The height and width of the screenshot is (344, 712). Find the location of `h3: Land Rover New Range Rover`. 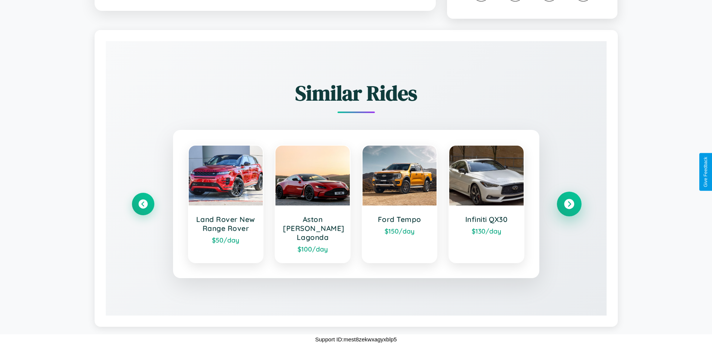

h3: Land Rover New Range Rover is located at coordinates (226, 224).